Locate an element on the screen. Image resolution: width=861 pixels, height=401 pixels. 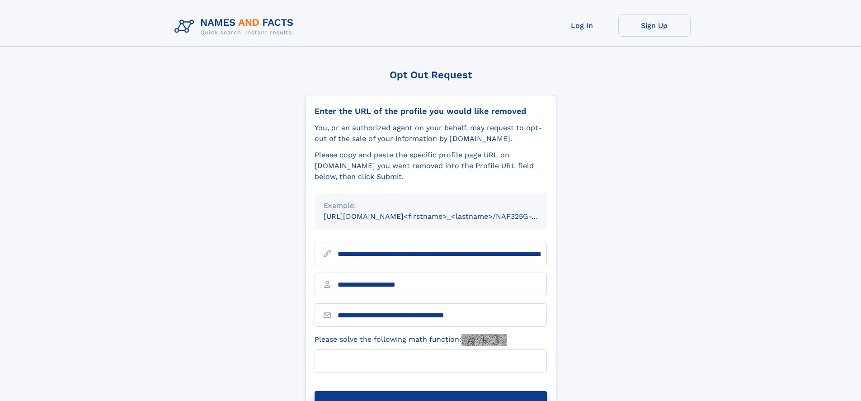
a: Sign Up is located at coordinates (654, 25).